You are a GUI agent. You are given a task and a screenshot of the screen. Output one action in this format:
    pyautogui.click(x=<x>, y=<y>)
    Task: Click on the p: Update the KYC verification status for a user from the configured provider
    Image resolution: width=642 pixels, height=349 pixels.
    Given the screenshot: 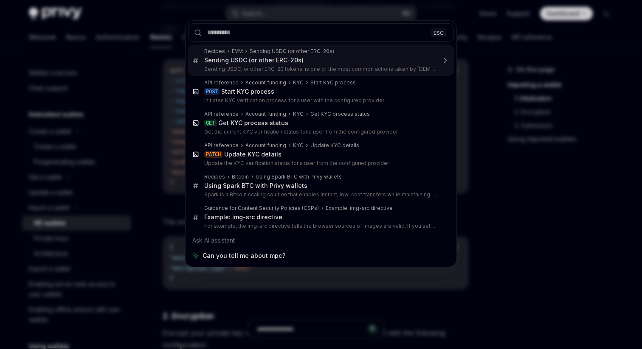 What is the action you would take?
    pyautogui.click(x=320, y=163)
    